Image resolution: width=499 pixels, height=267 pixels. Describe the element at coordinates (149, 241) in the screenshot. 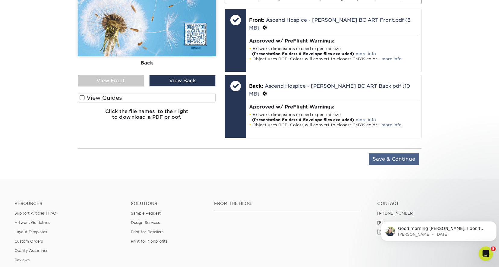

I see `a: Print for Nonprofits` at that location.